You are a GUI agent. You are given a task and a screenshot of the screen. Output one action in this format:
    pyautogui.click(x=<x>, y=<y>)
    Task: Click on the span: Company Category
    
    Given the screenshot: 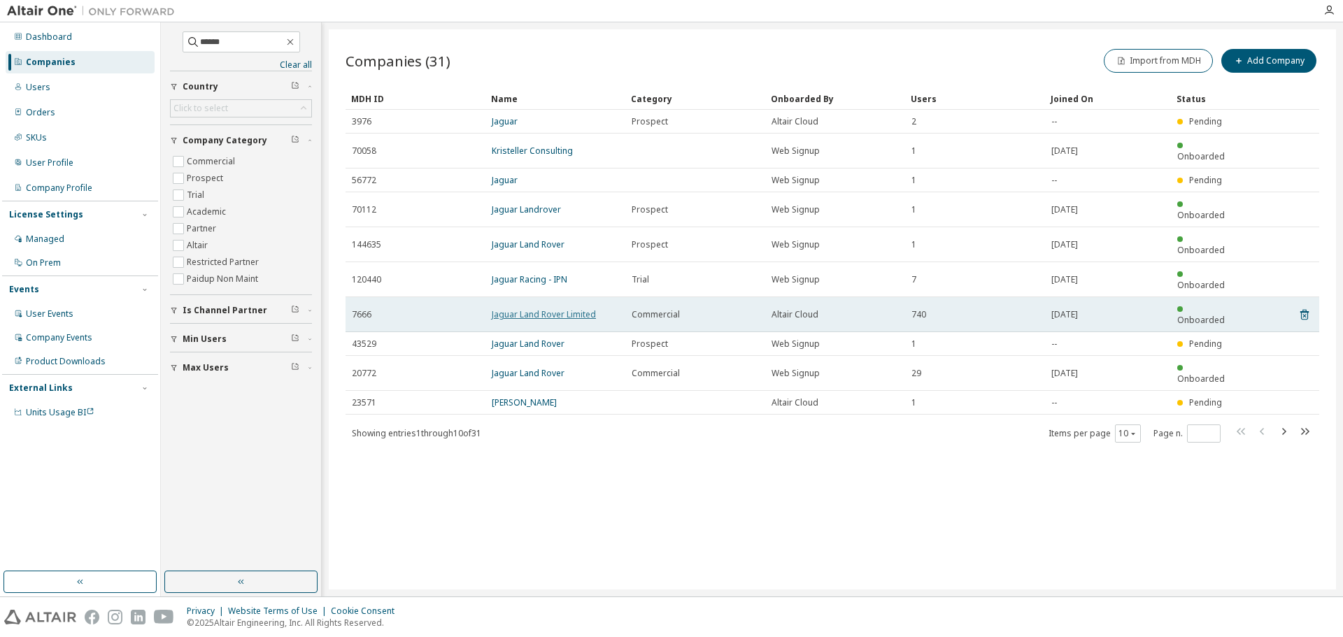 What is the action you would take?
    pyautogui.click(x=225, y=141)
    